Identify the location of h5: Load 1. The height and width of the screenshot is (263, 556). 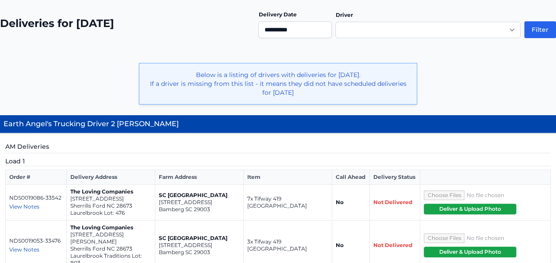
(278, 161).